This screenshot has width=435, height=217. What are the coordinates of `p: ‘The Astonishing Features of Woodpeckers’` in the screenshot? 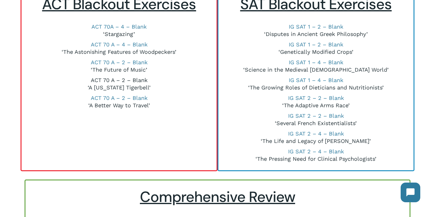 It's located at (119, 48).